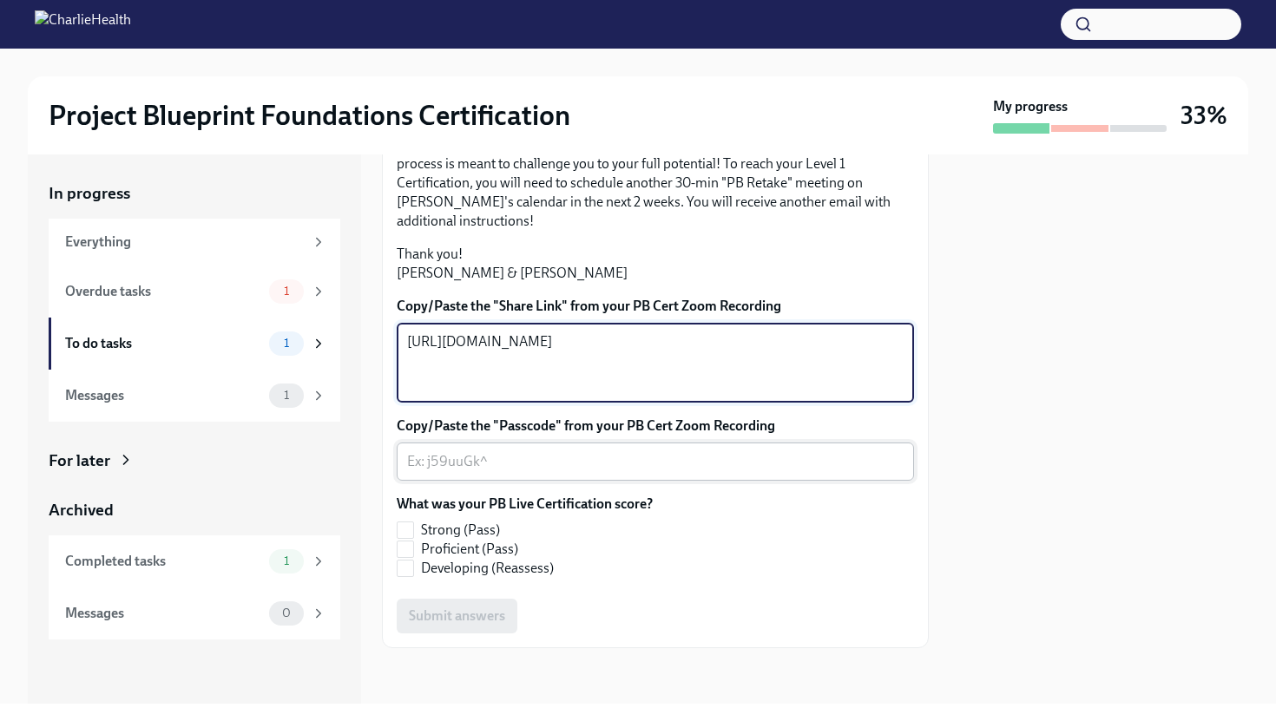 The width and height of the screenshot is (1276, 721). Describe the element at coordinates (194, 242) in the screenshot. I see `a: Everything` at that location.